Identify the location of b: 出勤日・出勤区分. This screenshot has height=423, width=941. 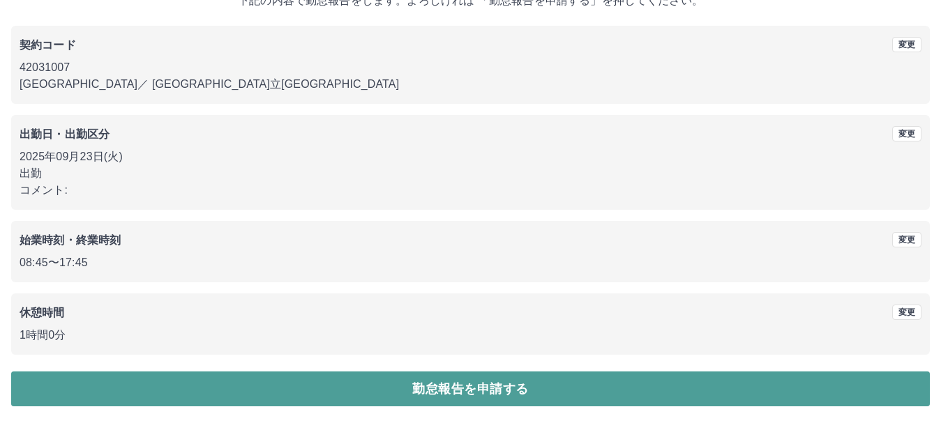
(64, 134).